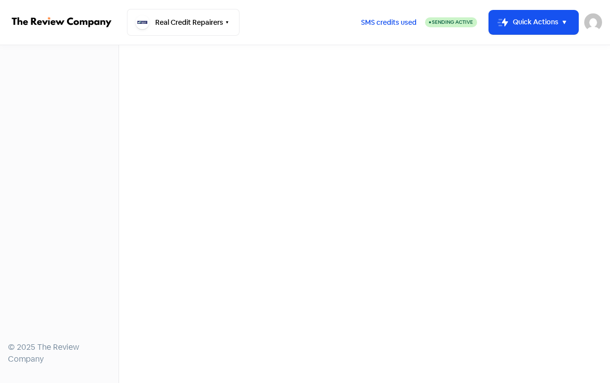 Image resolution: width=610 pixels, height=383 pixels. Describe the element at coordinates (451, 22) in the screenshot. I see `a: Sending Active` at that location.